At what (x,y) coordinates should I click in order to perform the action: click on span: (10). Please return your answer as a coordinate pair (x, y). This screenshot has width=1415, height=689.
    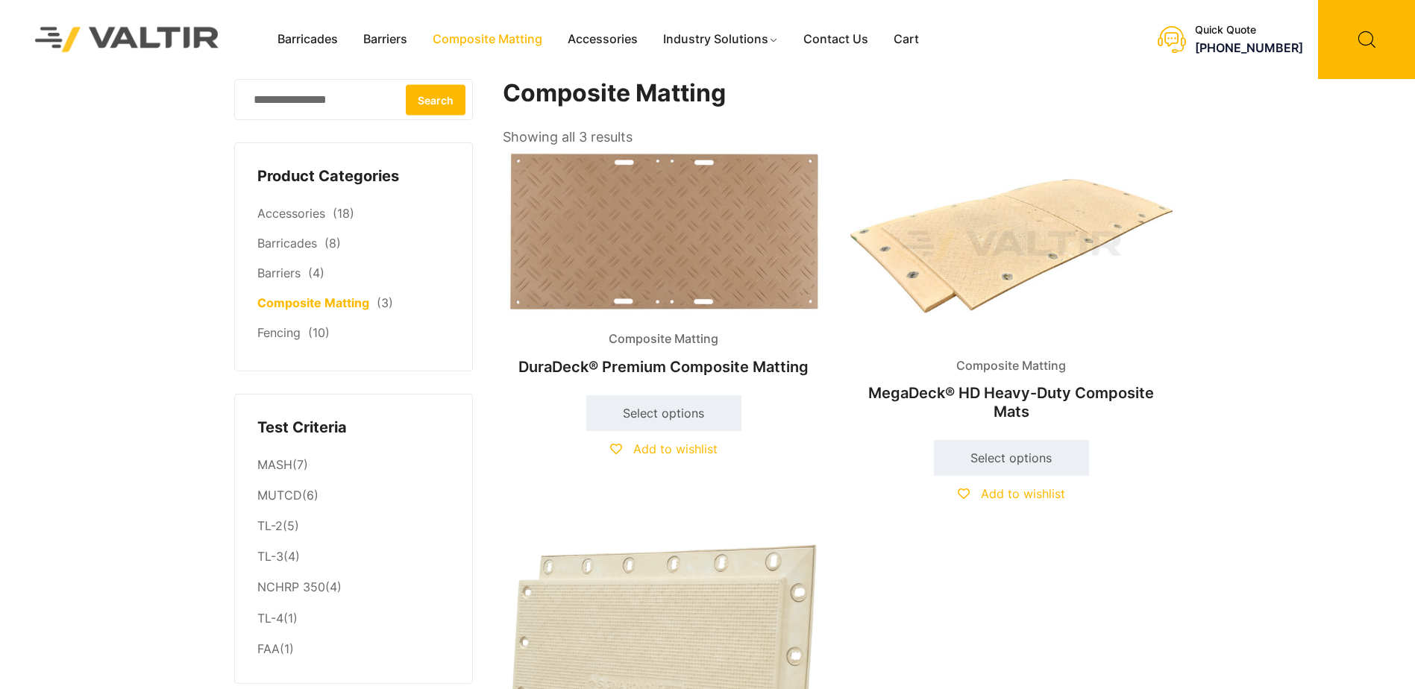
    Looking at the image, I should click on (319, 333).